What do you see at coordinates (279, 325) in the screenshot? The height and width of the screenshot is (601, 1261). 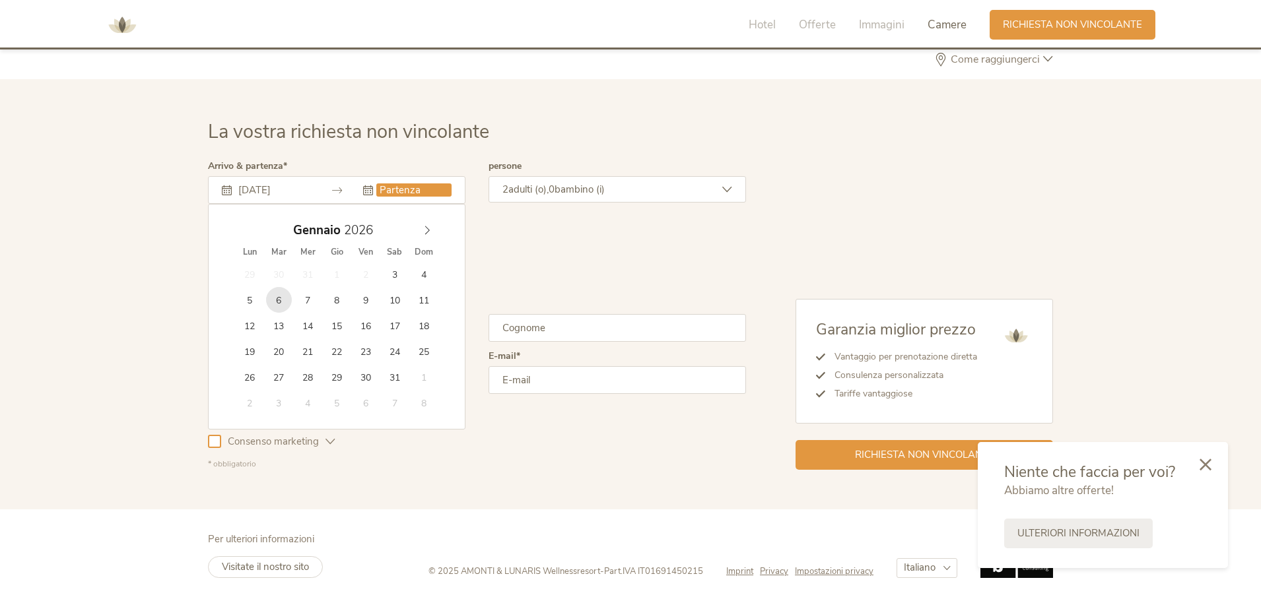 I see `span: Gennaio 13, 2026` at bounding box center [279, 325].